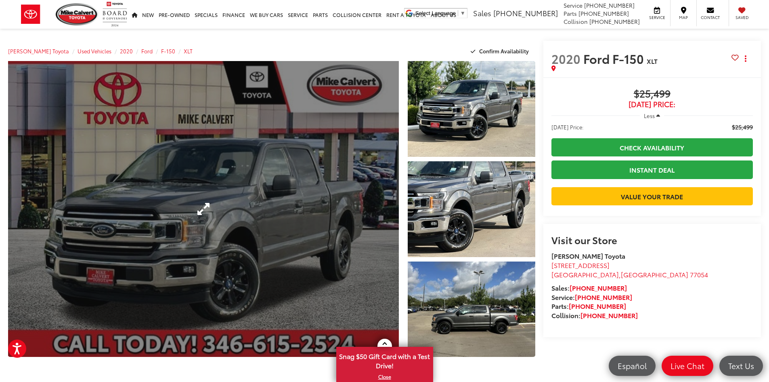 The width and height of the screenshot is (769, 382). What do you see at coordinates (77, 14) in the screenshot?
I see `img: Mike Calvert Toyota` at bounding box center [77, 14].